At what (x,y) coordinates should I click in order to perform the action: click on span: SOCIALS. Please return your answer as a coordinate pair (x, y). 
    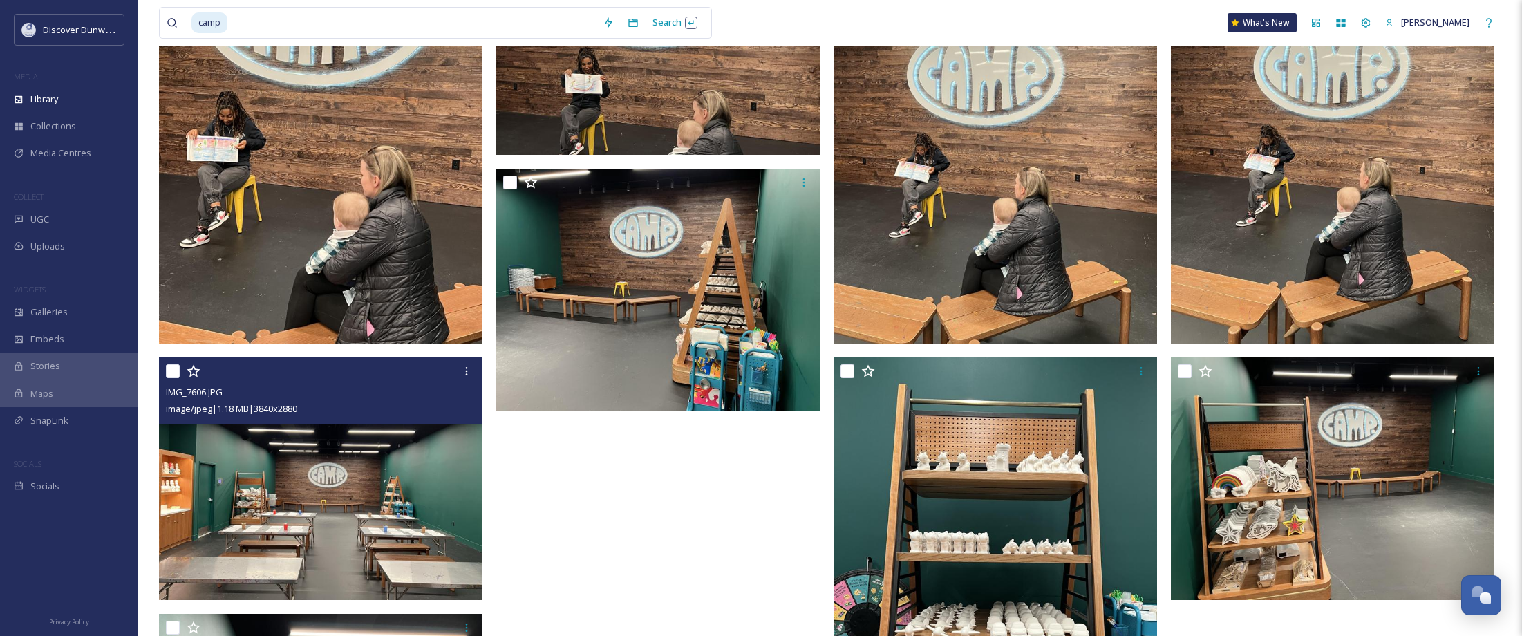
    Looking at the image, I should click on (28, 463).